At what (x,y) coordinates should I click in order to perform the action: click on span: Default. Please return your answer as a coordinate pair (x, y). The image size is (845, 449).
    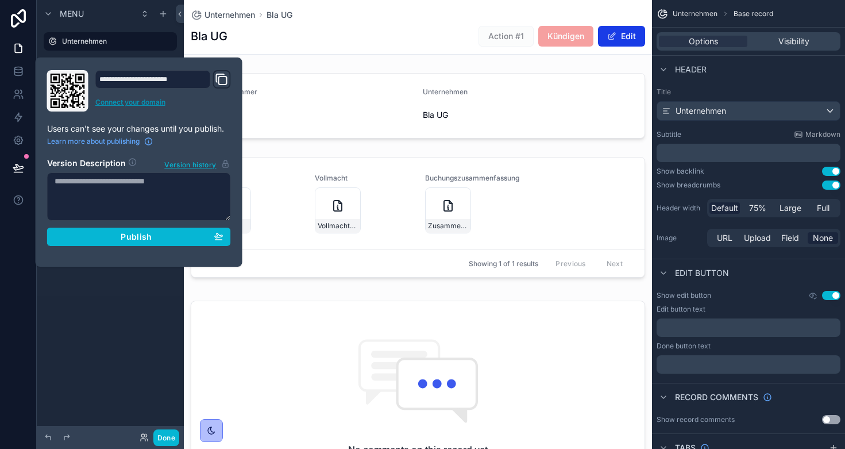
    Looking at the image, I should click on (725, 208).